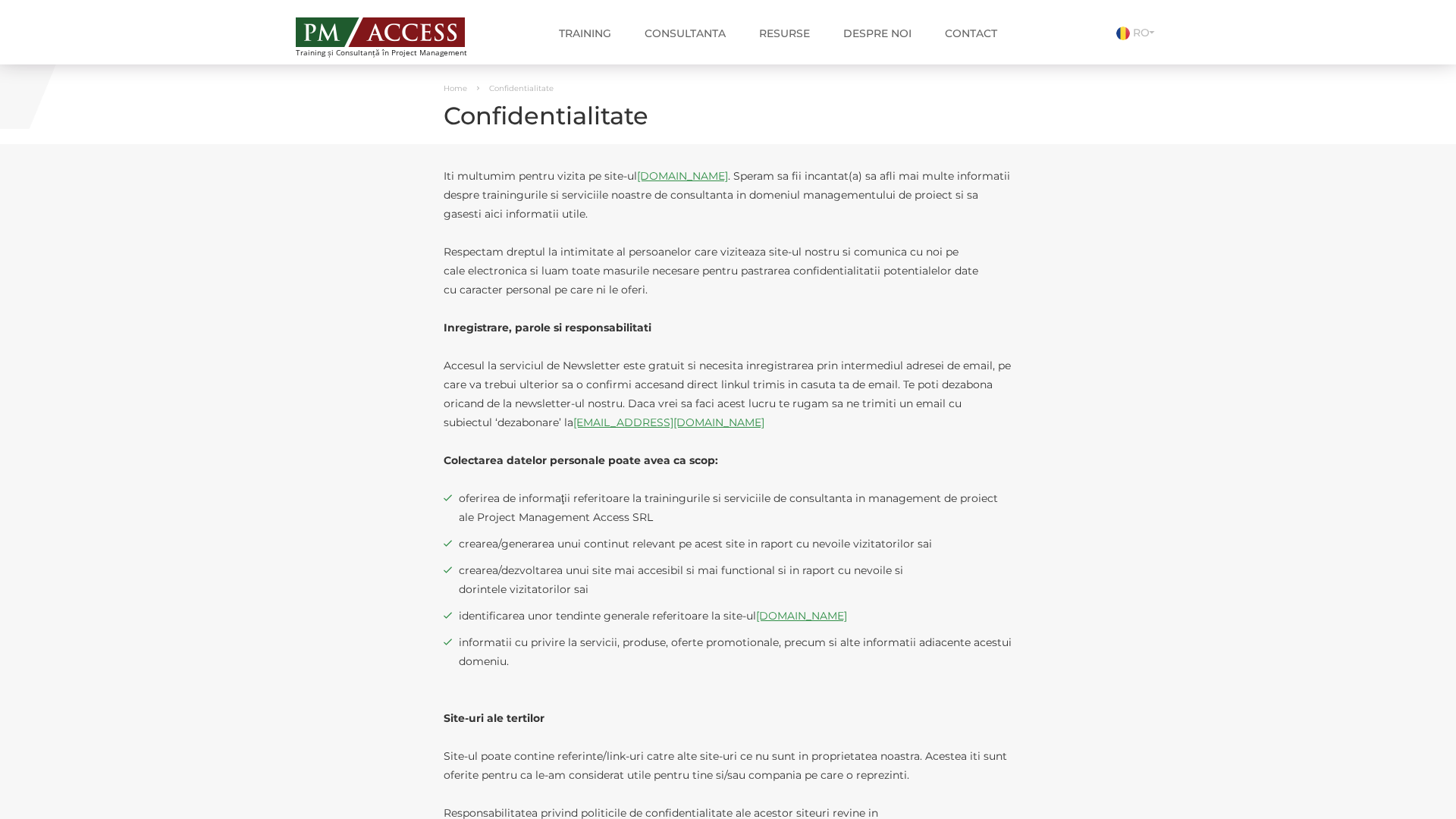 This screenshot has width=1456, height=819. I want to click on a: RO, so click(1139, 33).